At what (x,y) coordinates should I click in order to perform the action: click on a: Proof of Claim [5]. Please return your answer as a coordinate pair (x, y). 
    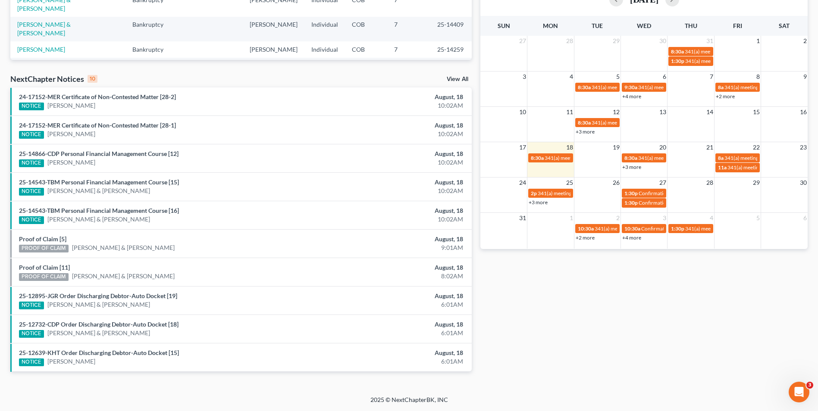
    Looking at the image, I should click on (43, 239).